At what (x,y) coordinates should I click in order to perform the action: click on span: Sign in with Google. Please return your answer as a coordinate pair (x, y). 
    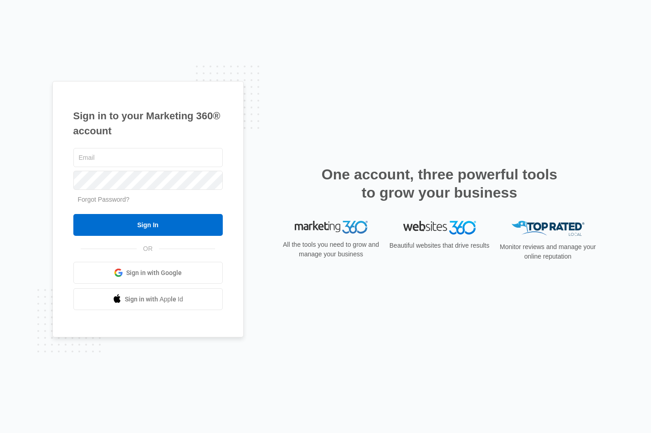
    Looking at the image, I should click on (154, 273).